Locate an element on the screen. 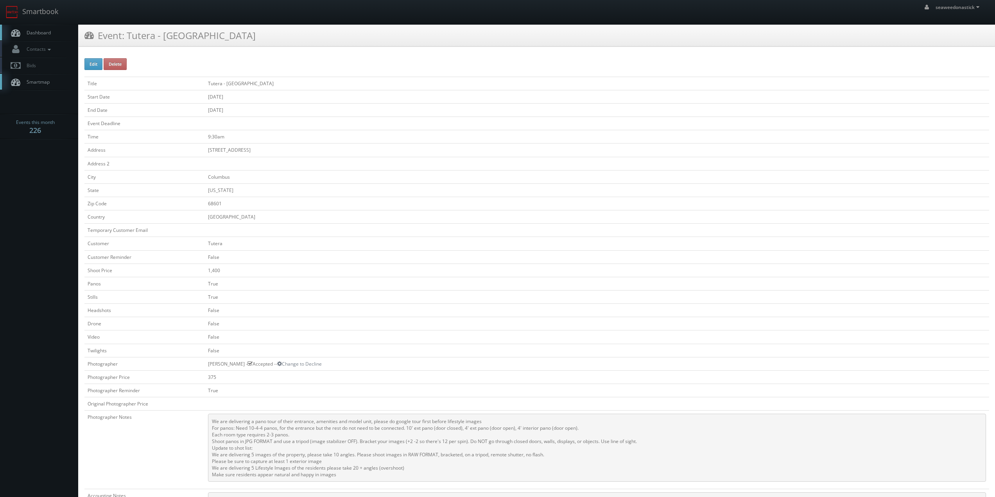 This screenshot has height=497, width=995. td: 9:30am is located at coordinates (597, 137).